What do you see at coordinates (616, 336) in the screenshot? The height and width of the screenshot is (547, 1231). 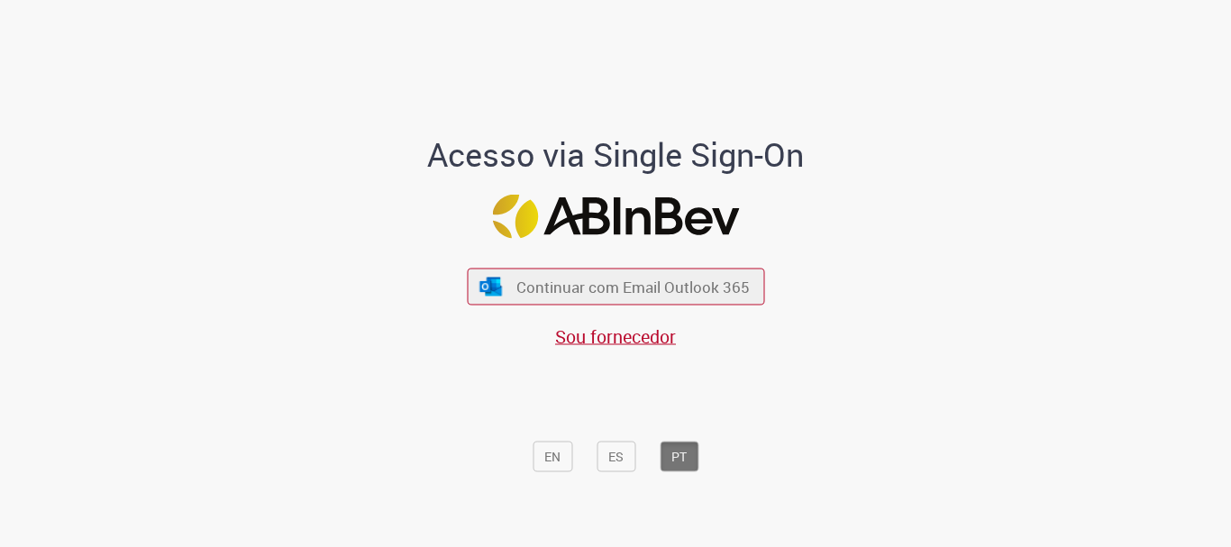 I see `a: Sou fornecedor` at bounding box center [616, 336].